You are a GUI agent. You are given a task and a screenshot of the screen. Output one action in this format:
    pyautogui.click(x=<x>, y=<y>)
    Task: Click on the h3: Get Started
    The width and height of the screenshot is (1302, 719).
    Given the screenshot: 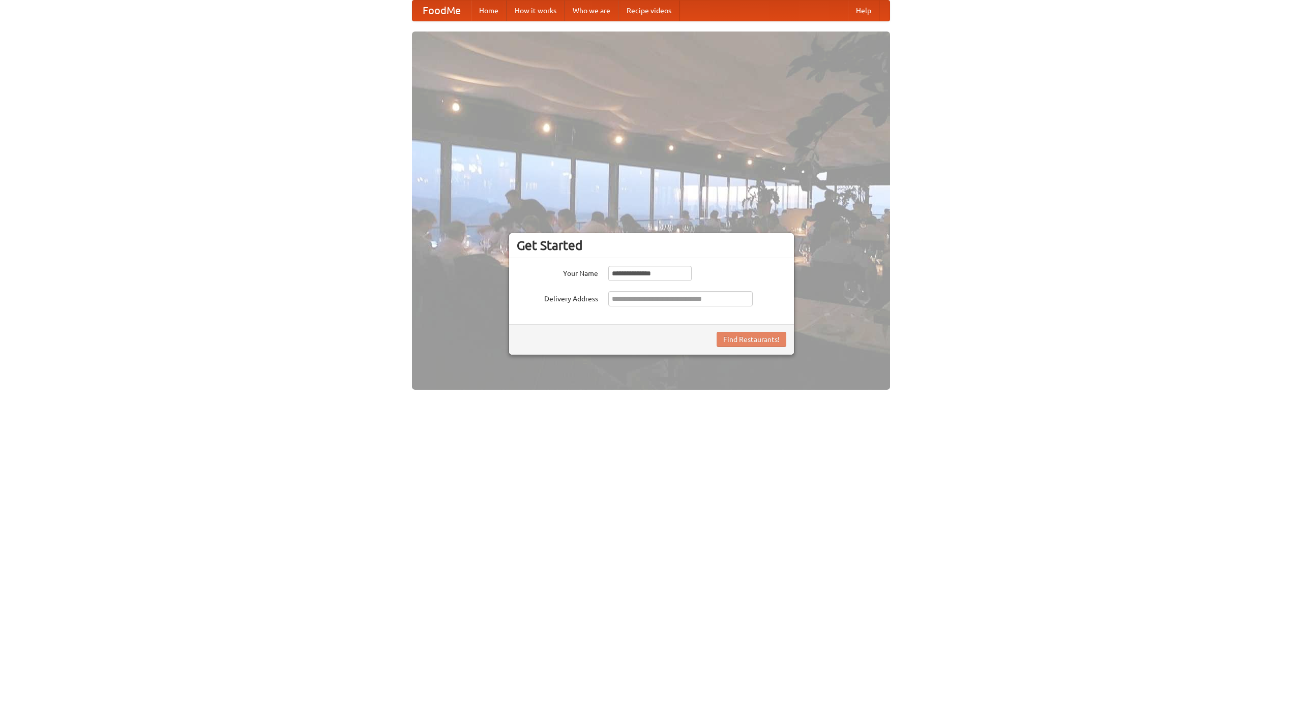 What is the action you would take?
    pyautogui.click(x=651, y=246)
    